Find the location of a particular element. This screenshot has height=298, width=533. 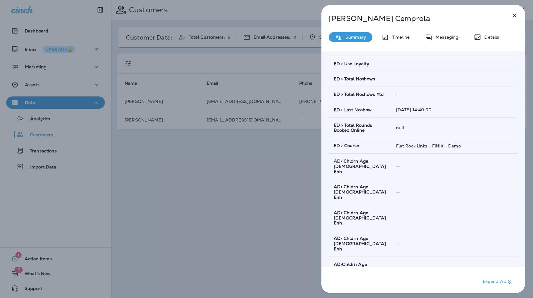

span: ED > Last Noshow is located at coordinates (353, 110).